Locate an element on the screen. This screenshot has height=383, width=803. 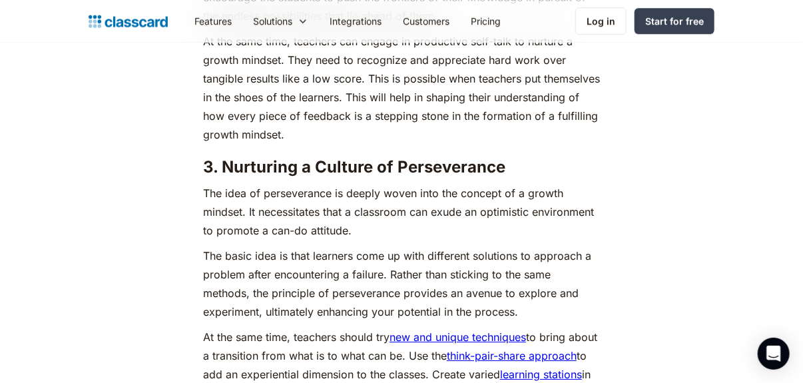
a: learning stations is located at coordinates (541, 374).